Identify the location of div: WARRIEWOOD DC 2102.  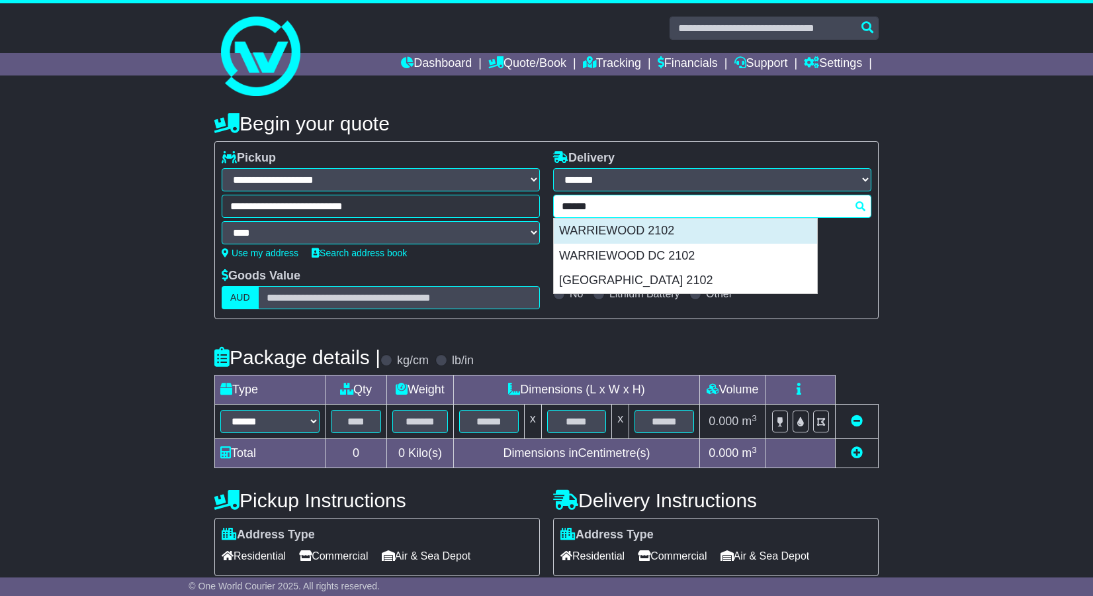
(686, 256).